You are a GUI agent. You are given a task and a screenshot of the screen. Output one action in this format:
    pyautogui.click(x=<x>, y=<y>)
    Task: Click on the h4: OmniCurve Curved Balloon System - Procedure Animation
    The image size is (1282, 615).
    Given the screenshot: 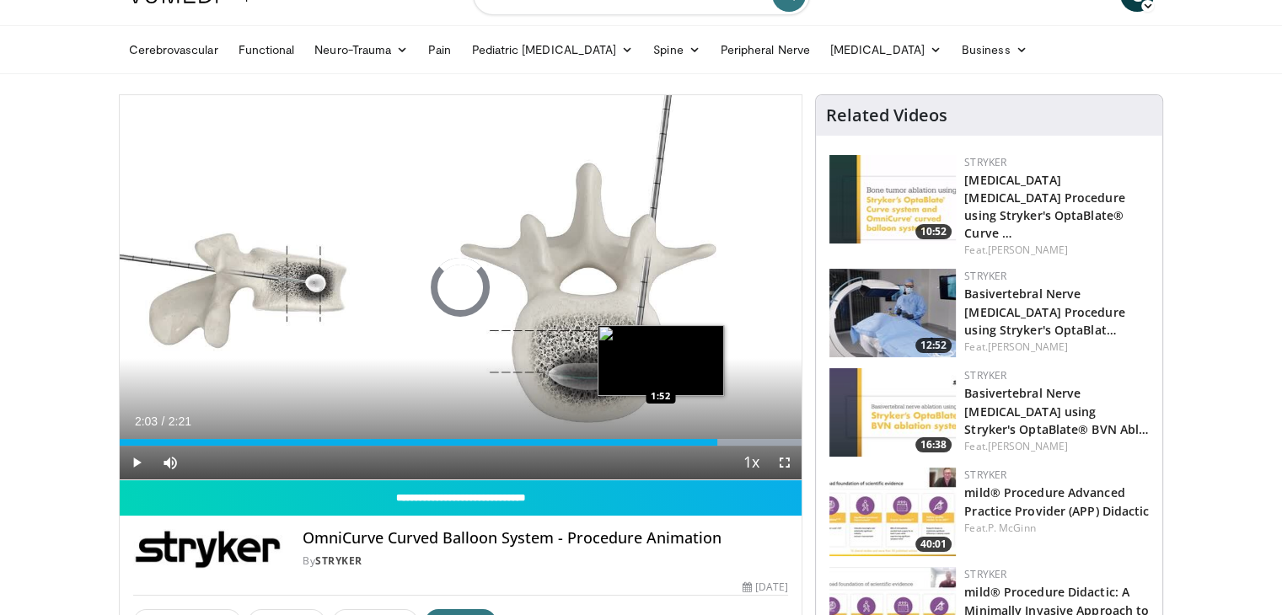 What is the action you would take?
    pyautogui.click(x=545, y=538)
    